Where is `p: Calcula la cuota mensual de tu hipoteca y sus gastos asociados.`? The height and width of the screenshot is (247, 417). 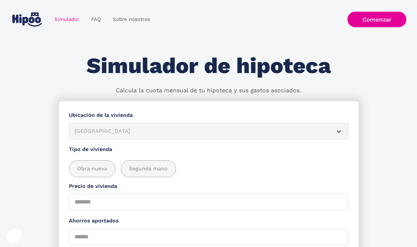 p: Calcula la cuota mensual de tu hipoteca y sus gastos asociados. is located at coordinates (208, 91).